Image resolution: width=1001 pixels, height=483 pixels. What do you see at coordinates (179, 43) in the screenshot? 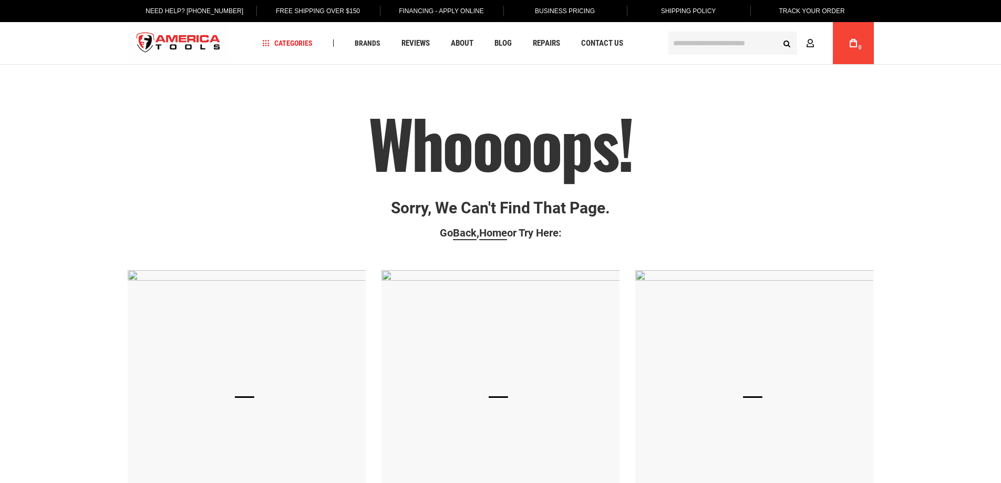
I see `a: store logo` at bounding box center [179, 43].